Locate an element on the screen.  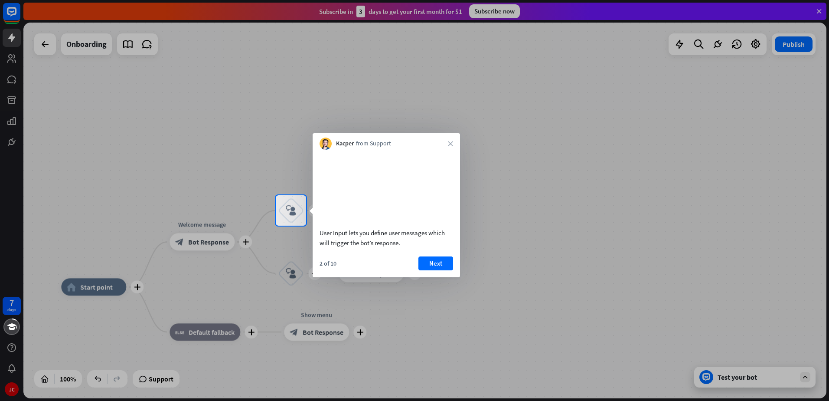
button: Open LiveChat chat widget is located at coordinates (20, 16).